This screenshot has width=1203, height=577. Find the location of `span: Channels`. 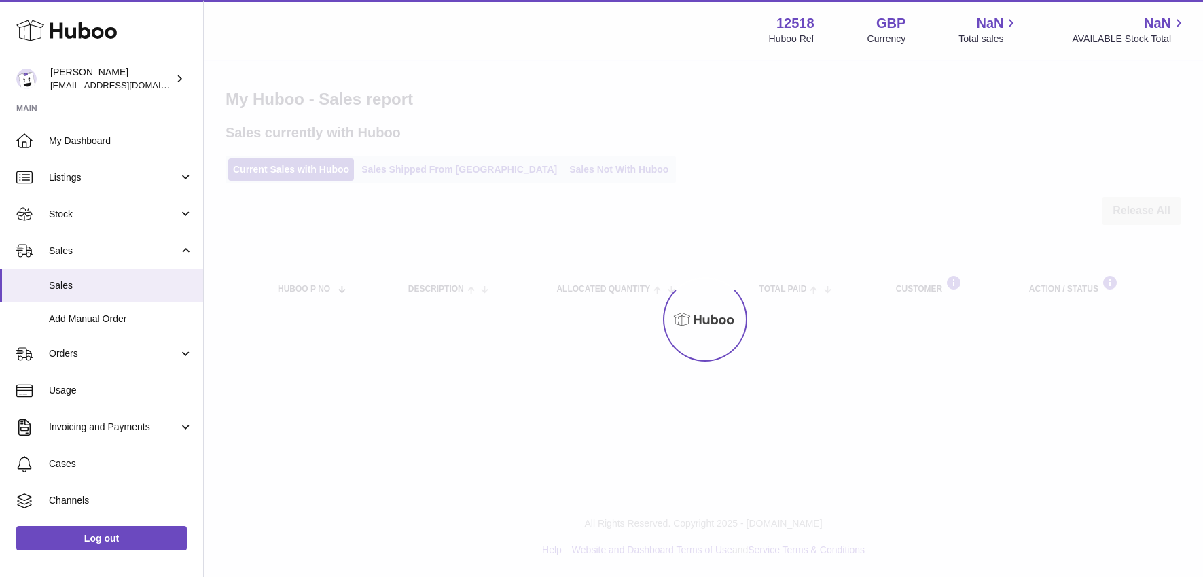

span: Channels is located at coordinates (121, 500).